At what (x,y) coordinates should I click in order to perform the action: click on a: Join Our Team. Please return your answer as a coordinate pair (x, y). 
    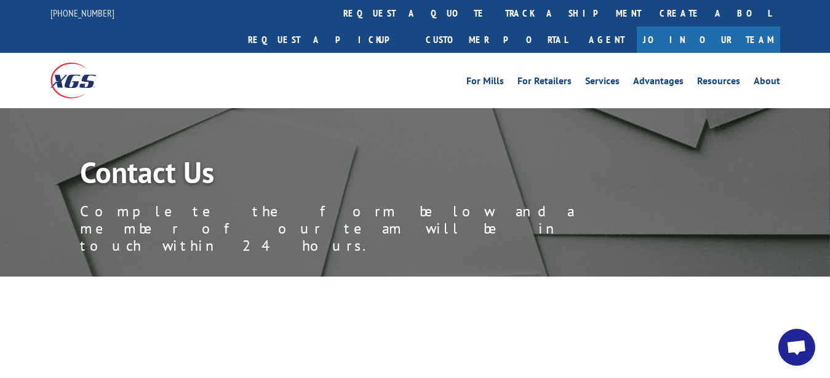
    Looking at the image, I should click on (708, 39).